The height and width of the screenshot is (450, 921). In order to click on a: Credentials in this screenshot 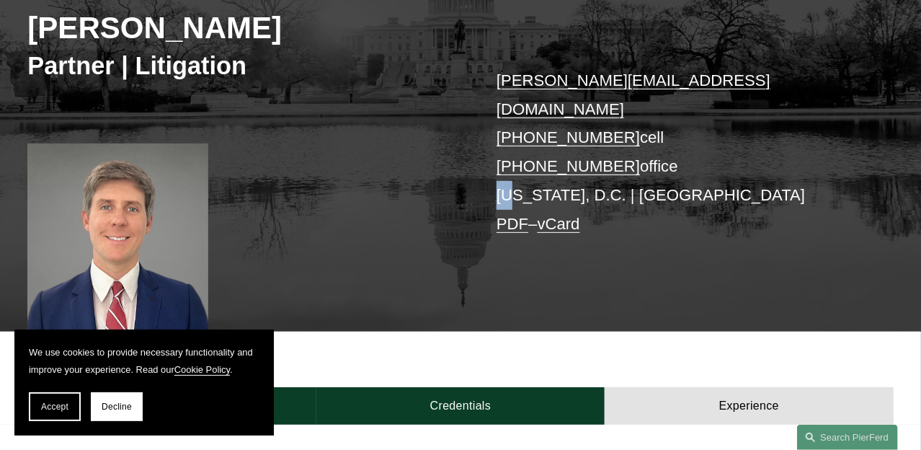, I will do `click(461, 406)`.